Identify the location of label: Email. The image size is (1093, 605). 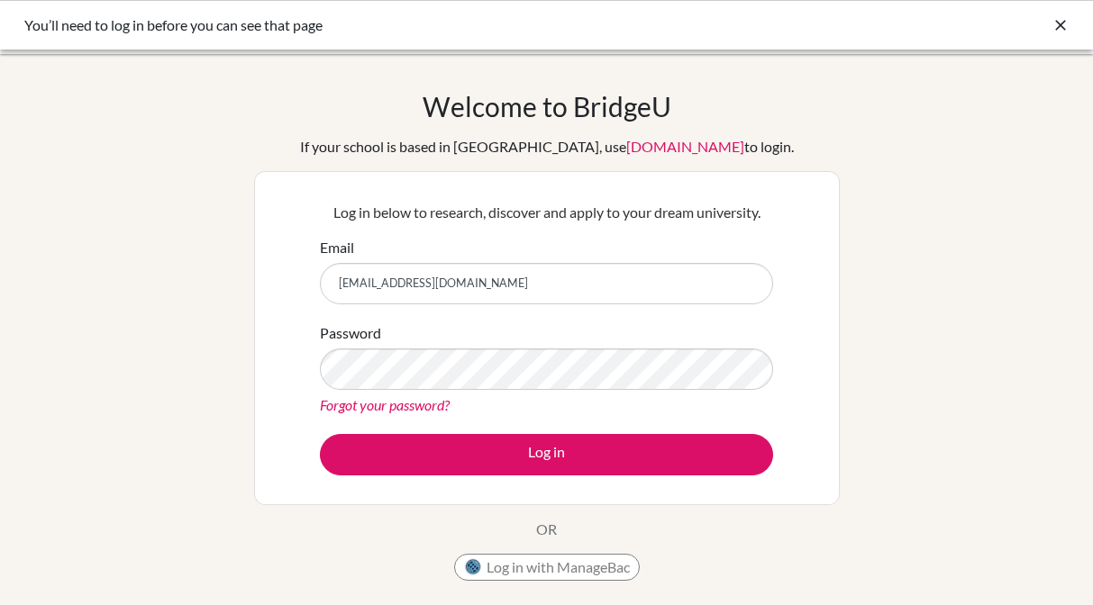
(337, 248).